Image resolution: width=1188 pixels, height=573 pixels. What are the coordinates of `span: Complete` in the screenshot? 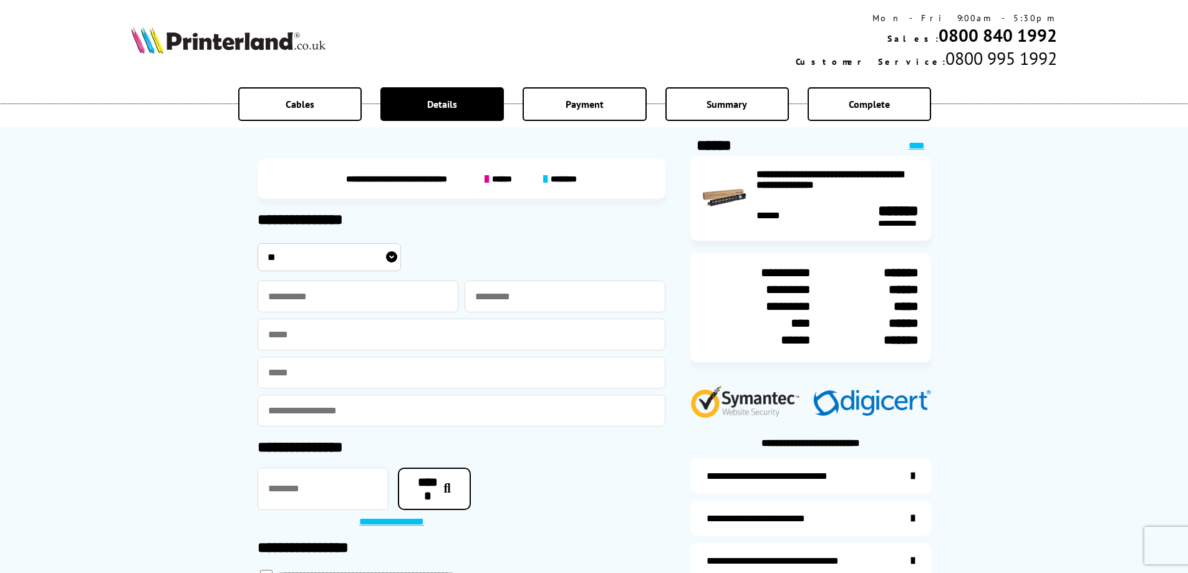 It's located at (869, 104).